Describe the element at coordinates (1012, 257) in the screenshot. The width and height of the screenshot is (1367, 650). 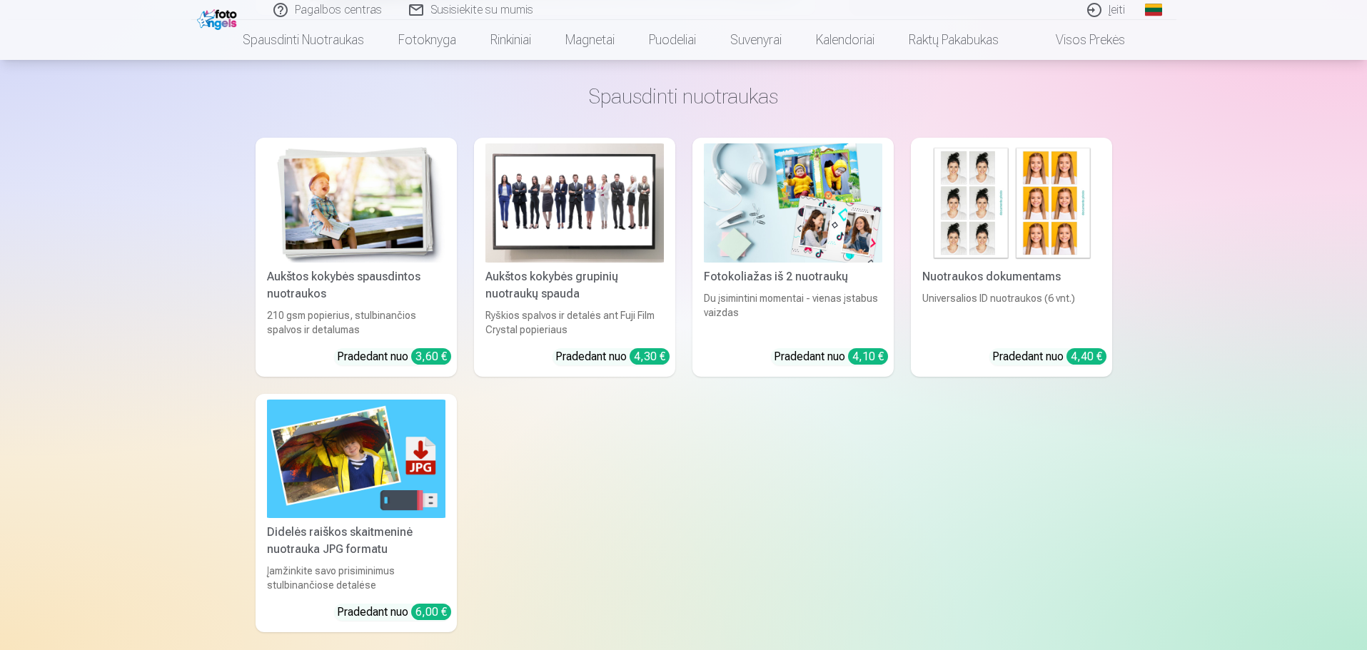
I see `a: Nuotraukos dokumentamsNuotraukos dokumentamsUniversalios ID nuotraukos (6 vnt.)Pradedant nuo 4,40 €` at that location.